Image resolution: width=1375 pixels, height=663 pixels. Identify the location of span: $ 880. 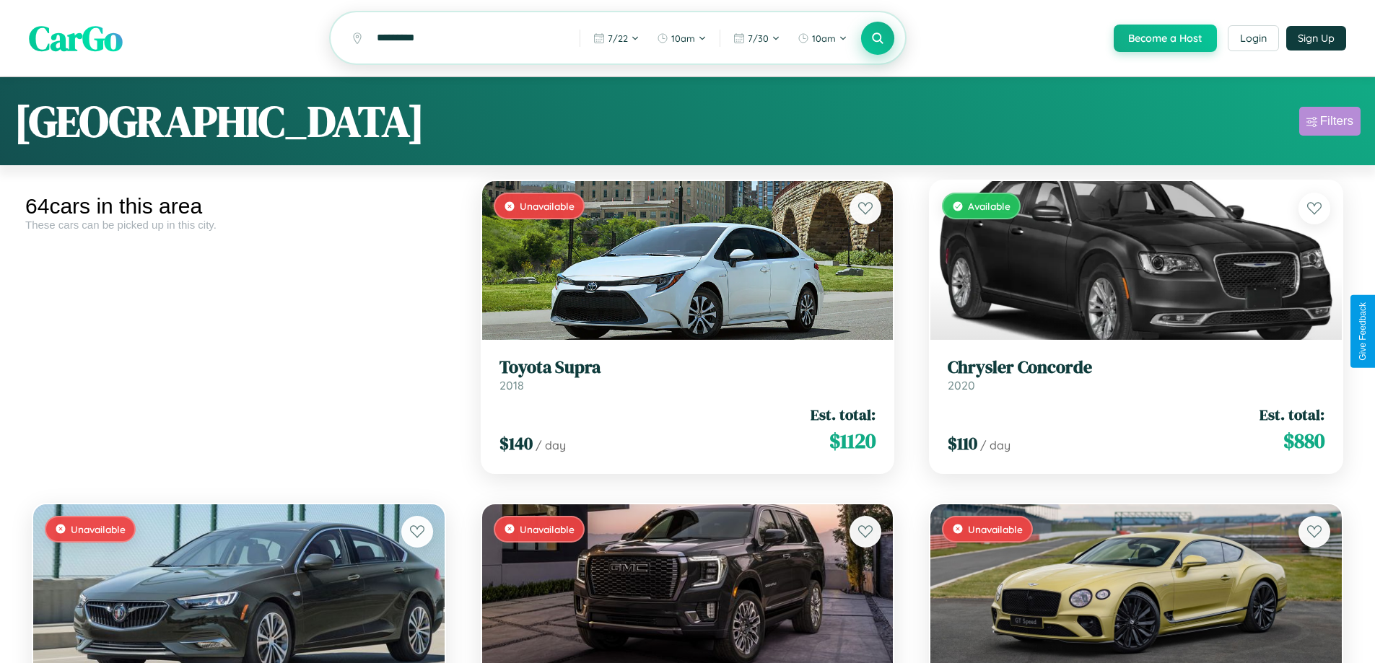
(1304, 441).